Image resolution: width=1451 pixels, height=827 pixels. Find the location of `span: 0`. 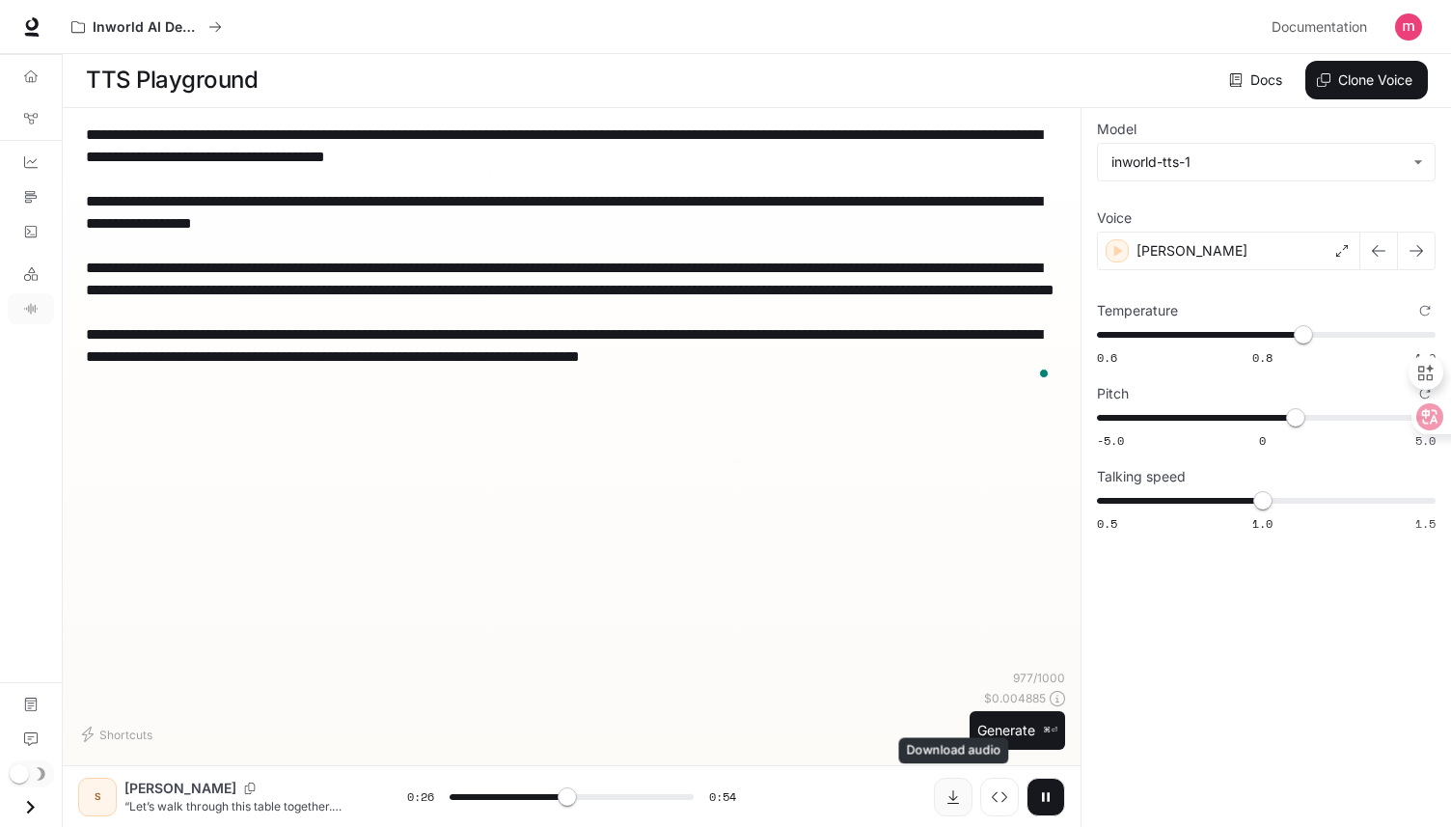

span: 0 is located at coordinates (1262, 440).